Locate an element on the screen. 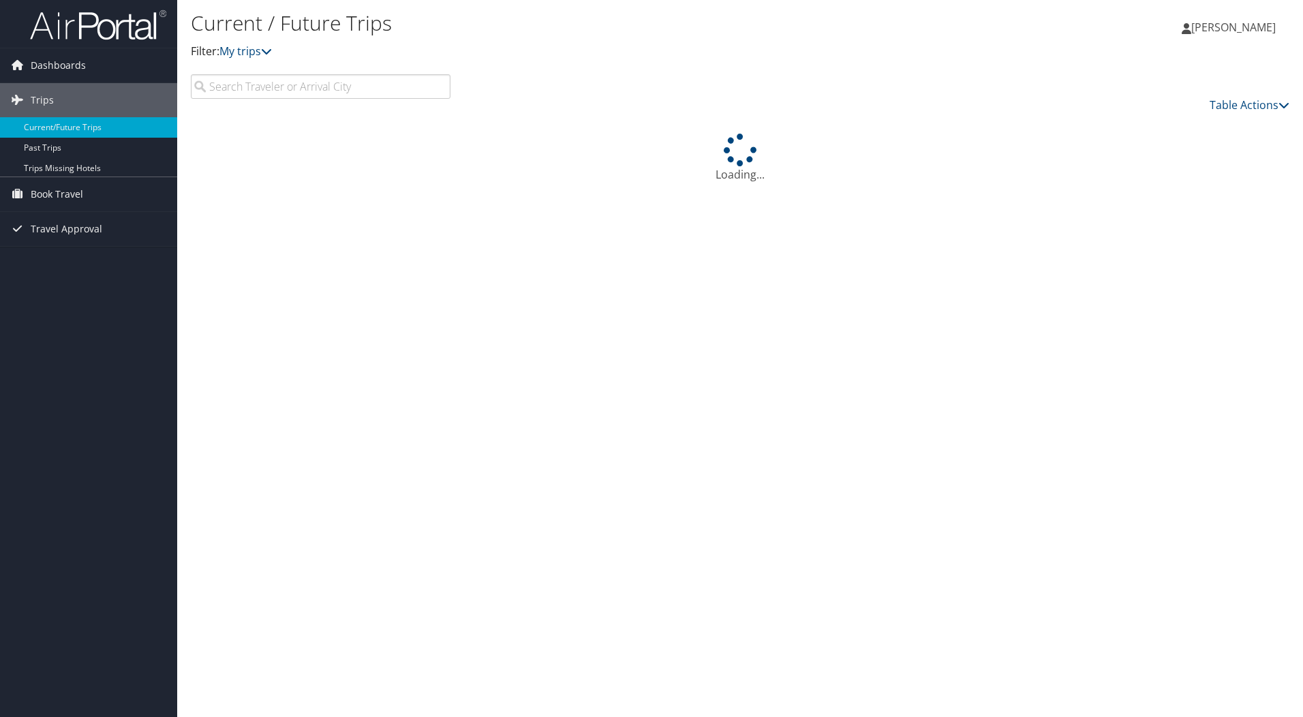 The height and width of the screenshot is (717, 1303). span: Dashboards is located at coordinates (58, 65).